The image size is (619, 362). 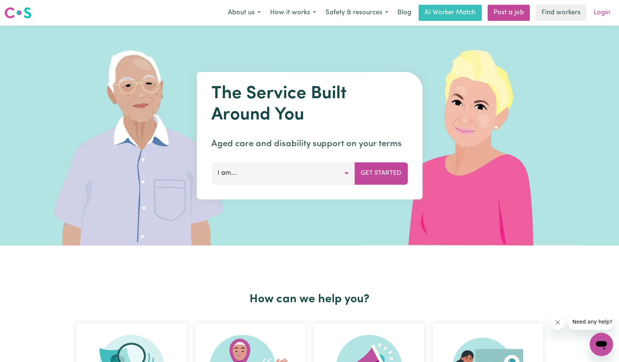 What do you see at coordinates (602, 13) in the screenshot?
I see `a: Login` at bounding box center [602, 13].